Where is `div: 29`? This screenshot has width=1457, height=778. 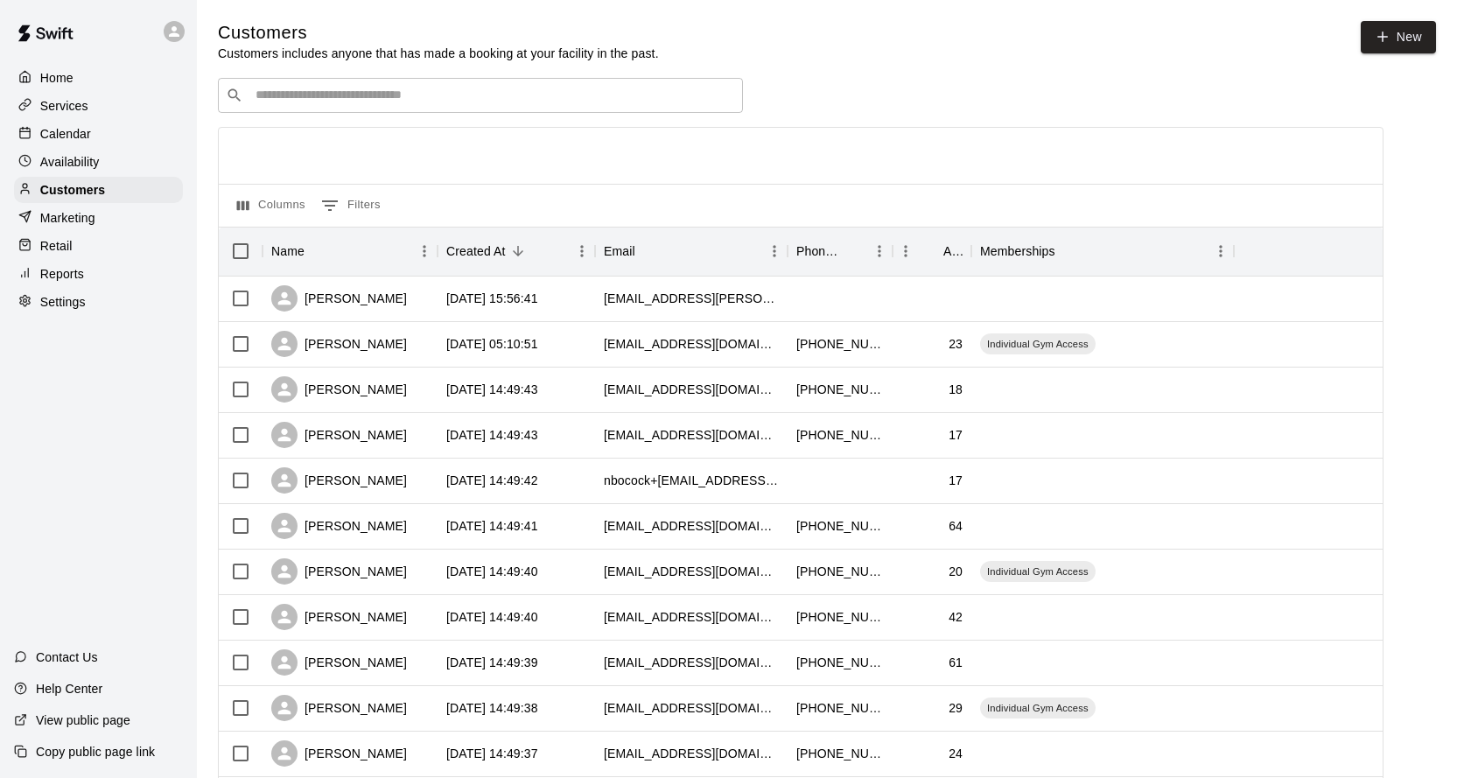 div: 29 is located at coordinates (956, 708).